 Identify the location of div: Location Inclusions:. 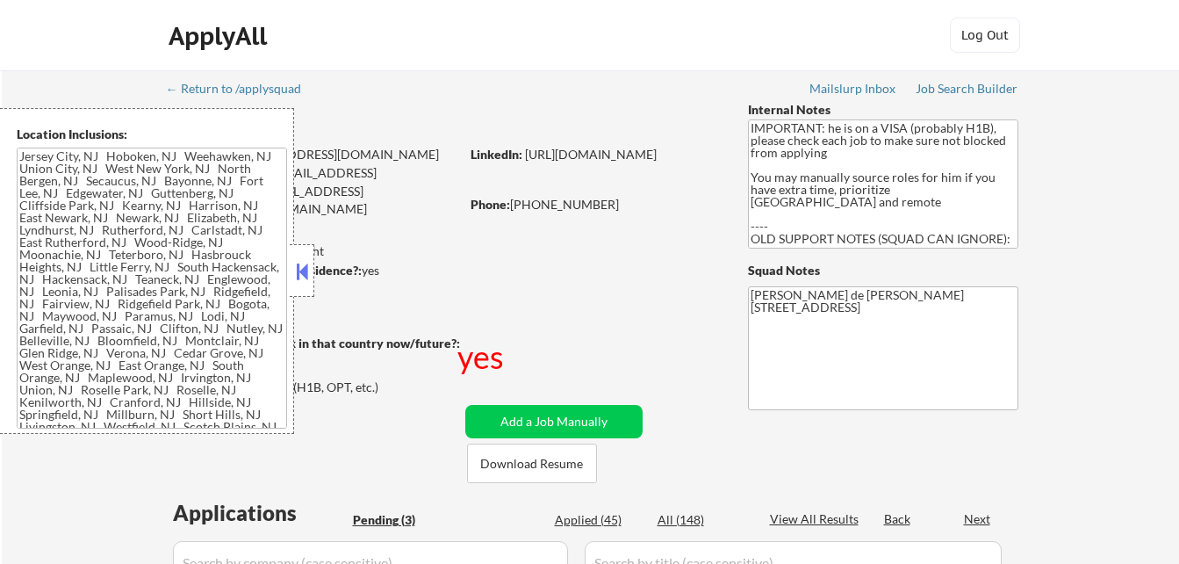
(152, 134).